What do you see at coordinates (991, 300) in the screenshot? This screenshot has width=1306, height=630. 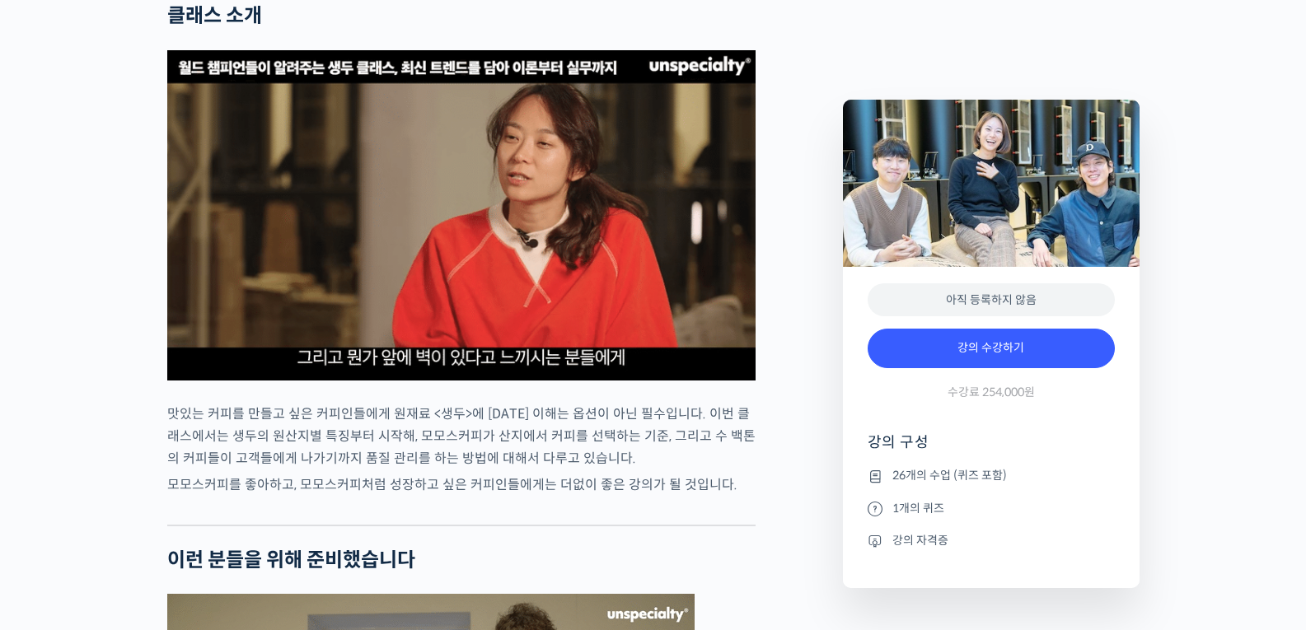 I see `div: 아직 등록하지 않음` at bounding box center [991, 300].